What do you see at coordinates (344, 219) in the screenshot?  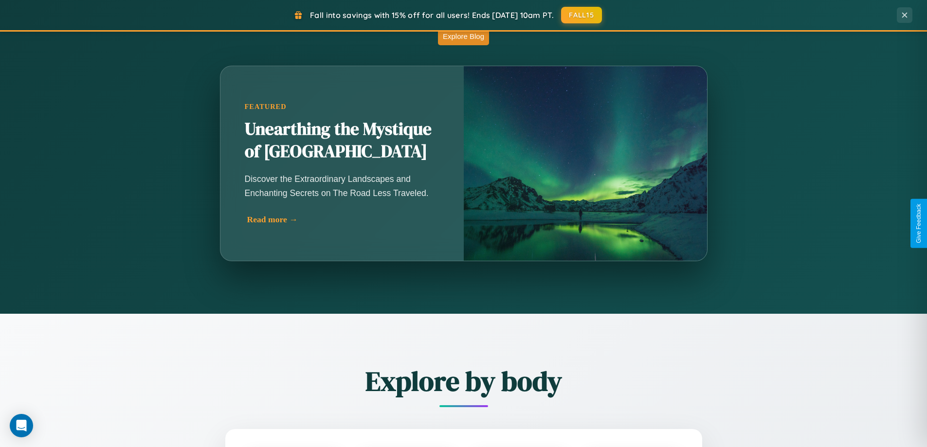 I see `div: Read more →` at bounding box center [344, 219].